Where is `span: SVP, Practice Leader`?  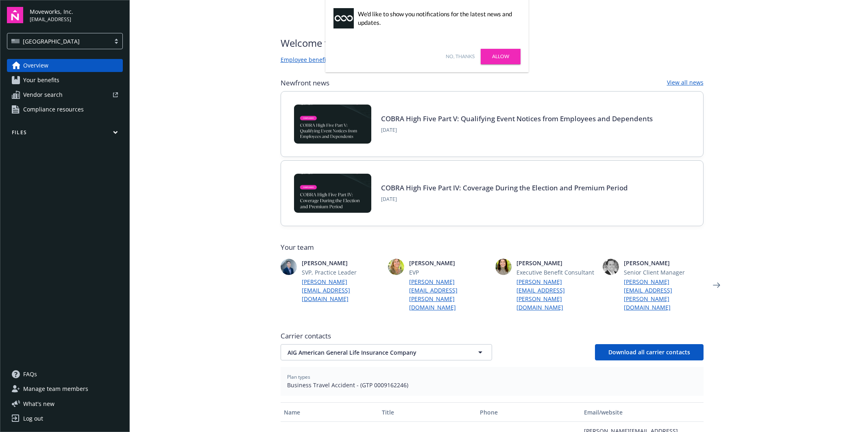
span: SVP, Practice Leader is located at coordinates (341, 272).